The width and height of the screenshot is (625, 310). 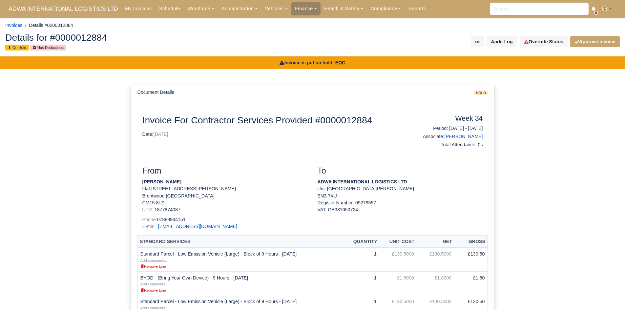 What do you see at coordinates (149, 219) in the screenshot?
I see `span: Phone:` at bounding box center [149, 219].